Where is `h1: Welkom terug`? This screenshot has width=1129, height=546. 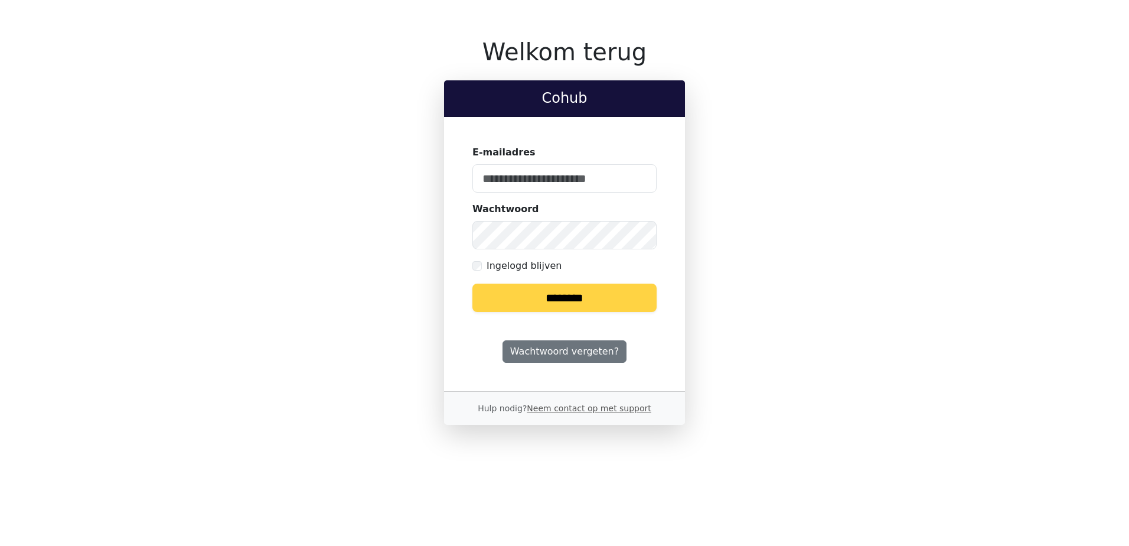
h1: Welkom terug is located at coordinates (565, 52).